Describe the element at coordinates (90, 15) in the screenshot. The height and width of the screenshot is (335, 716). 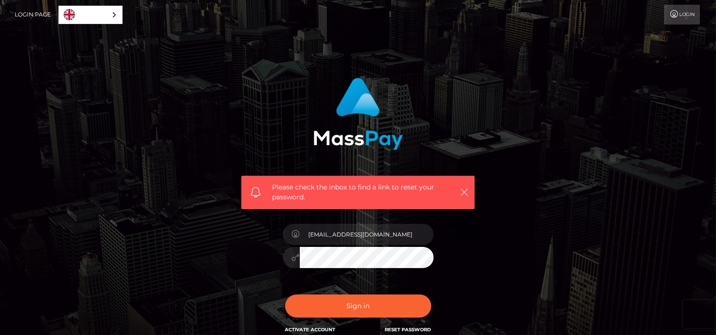
I see `a: English` at that location.